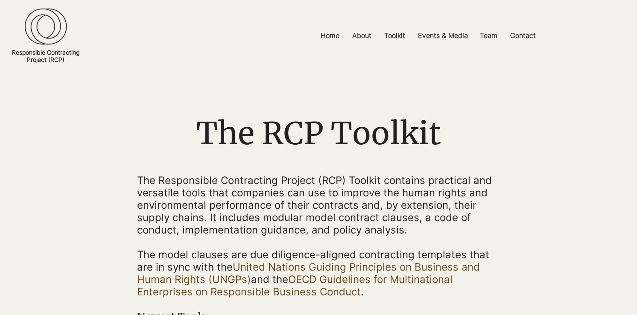 This screenshot has width=637, height=315. Describe the element at coordinates (428, 35) in the screenshot. I see `nav: Site` at that location.